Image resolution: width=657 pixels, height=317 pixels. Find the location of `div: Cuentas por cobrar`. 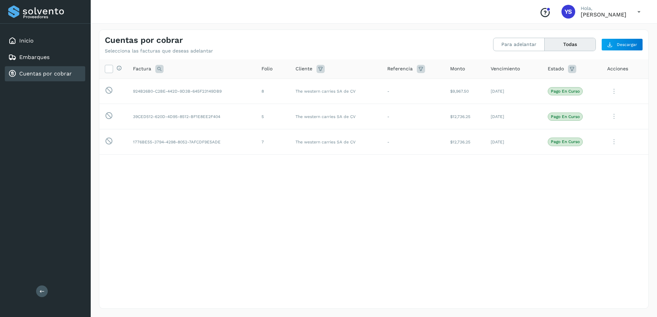

div: Cuentas por cobrar is located at coordinates (45, 74).